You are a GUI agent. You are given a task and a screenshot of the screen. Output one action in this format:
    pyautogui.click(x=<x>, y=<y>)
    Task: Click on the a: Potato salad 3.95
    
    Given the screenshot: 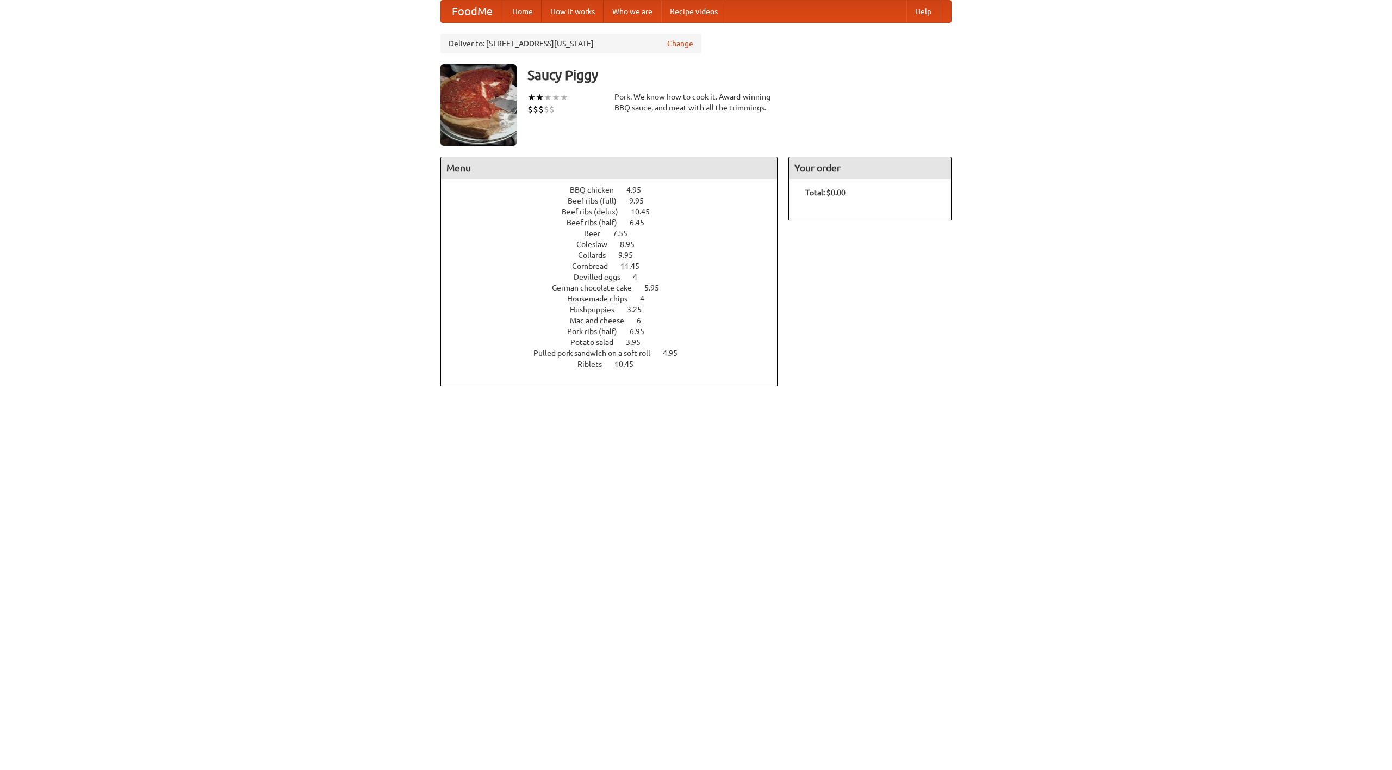 What is the action you would take?
    pyautogui.click(x=616, y=342)
    